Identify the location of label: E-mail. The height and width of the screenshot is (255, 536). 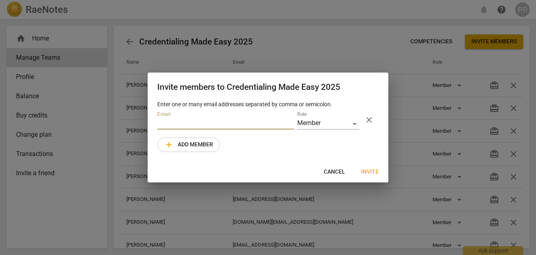
(164, 115).